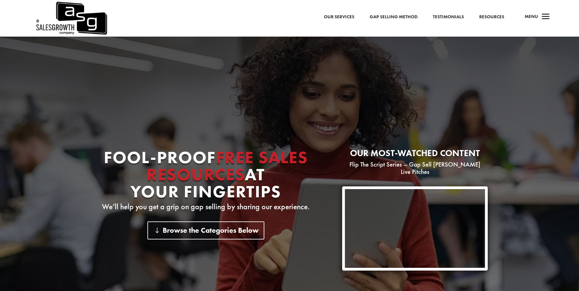 This screenshot has height=291, width=579. Describe the element at coordinates (206, 207) in the screenshot. I see `p: We’ll help you get a grip on gap selling by sharing our experience.` at that location.